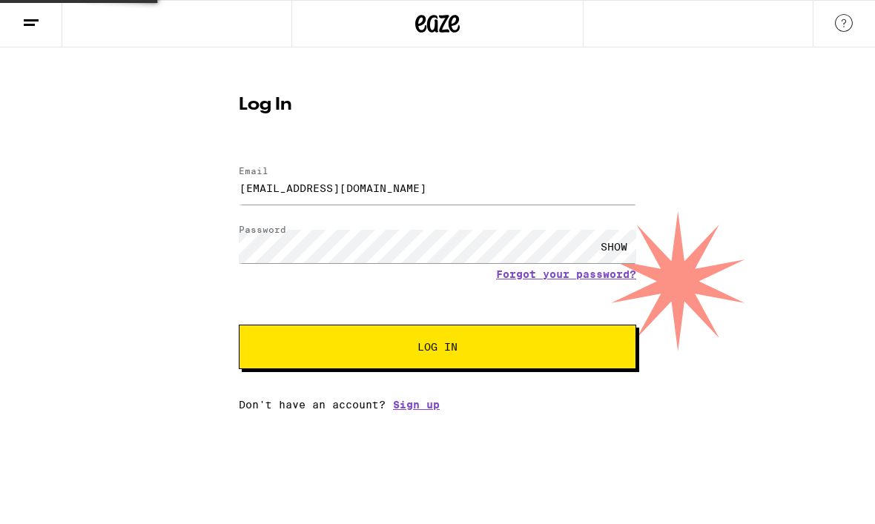  What do you see at coordinates (438, 188) in the screenshot?
I see `input: Email` at bounding box center [438, 188].